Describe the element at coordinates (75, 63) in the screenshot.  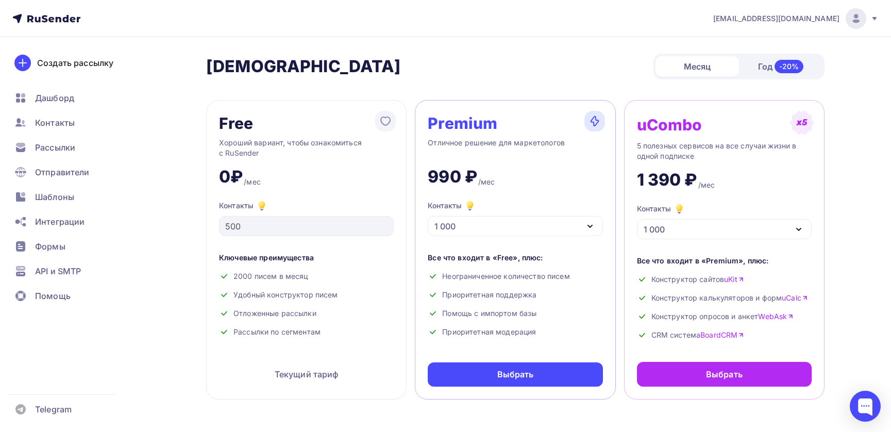
I see `div: Создать рассылку` at that location.